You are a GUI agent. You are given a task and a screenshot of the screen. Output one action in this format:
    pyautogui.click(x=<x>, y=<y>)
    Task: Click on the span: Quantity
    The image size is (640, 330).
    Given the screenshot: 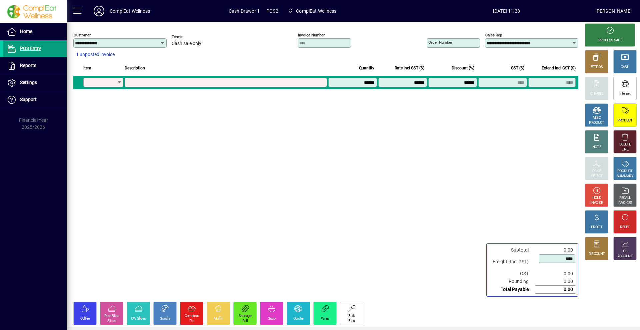 What is the action you would take?
    pyautogui.click(x=367, y=68)
    